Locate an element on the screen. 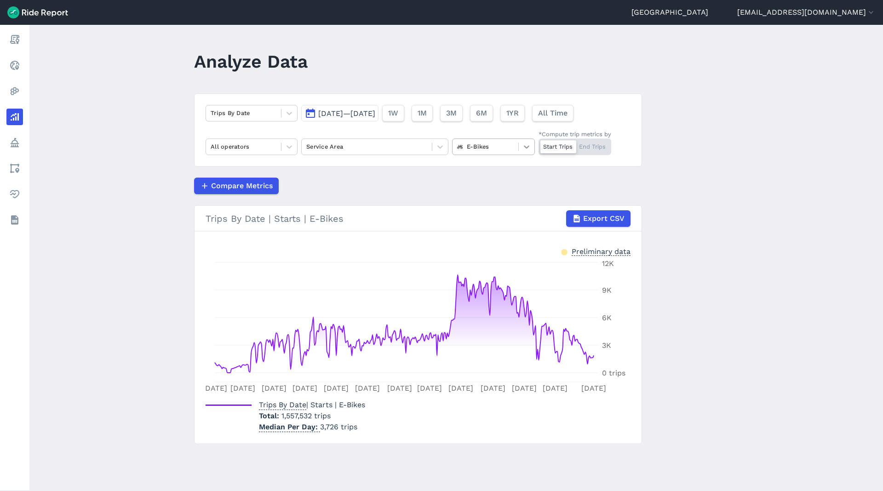  a: Heatmaps is located at coordinates (15, 91).